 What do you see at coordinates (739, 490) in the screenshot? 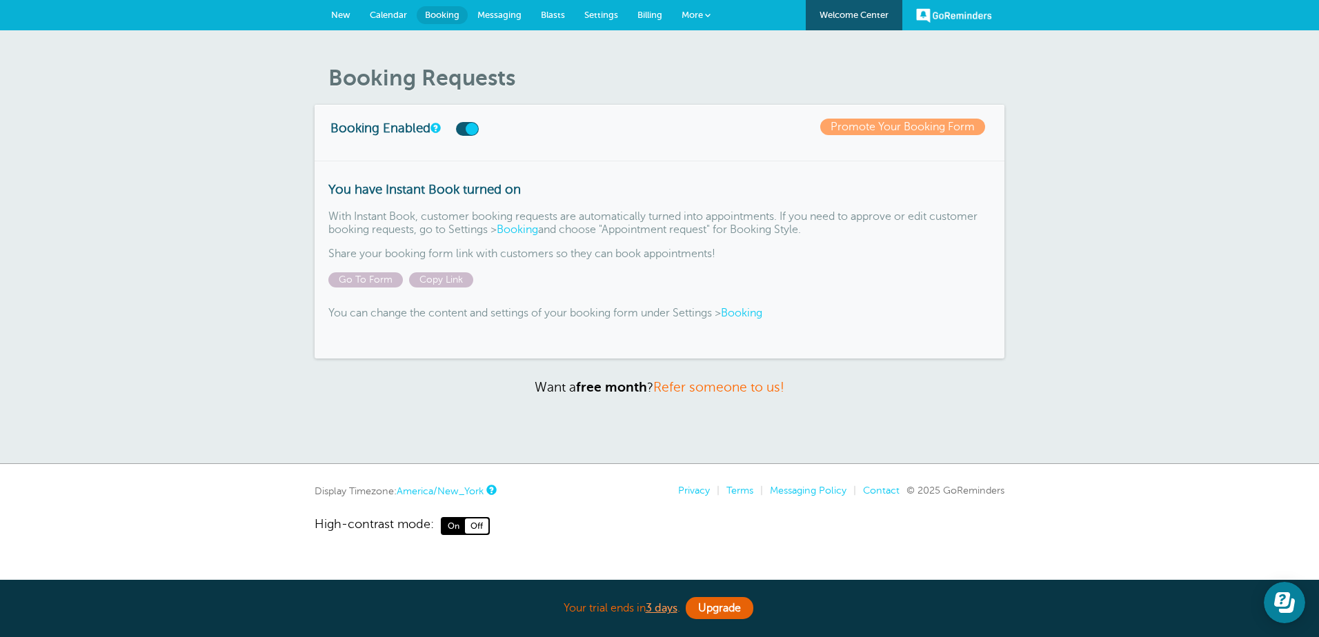
I see `a: Terms` at bounding box center [739, 490].